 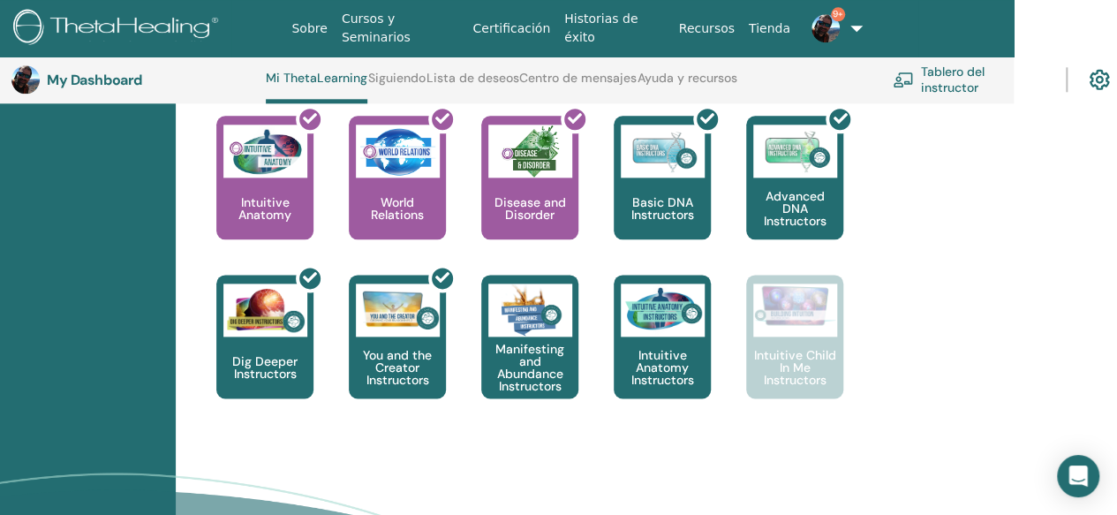 What do you see at coordinates (706, 28) in the screenshot?
I see `a: Recursos` at bounding box center [706, 28].